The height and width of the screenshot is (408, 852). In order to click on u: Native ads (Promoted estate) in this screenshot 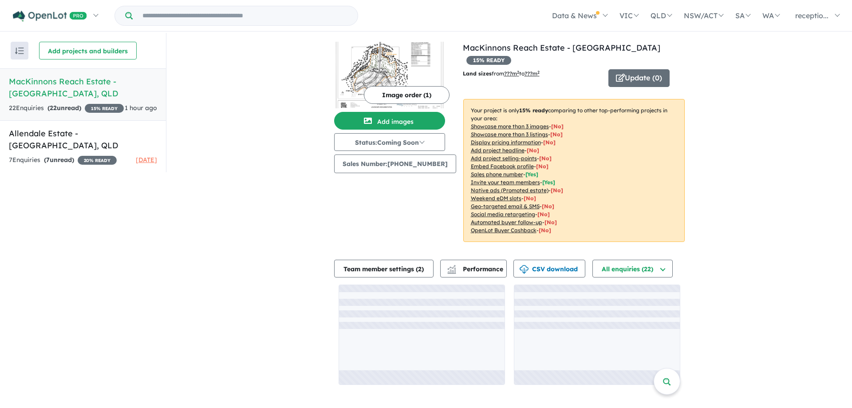, I will do `click(510, 190)`.